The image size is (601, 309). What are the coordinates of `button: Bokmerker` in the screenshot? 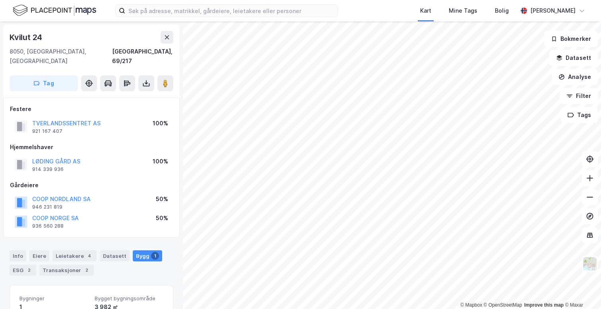 It's located at (570, 39).